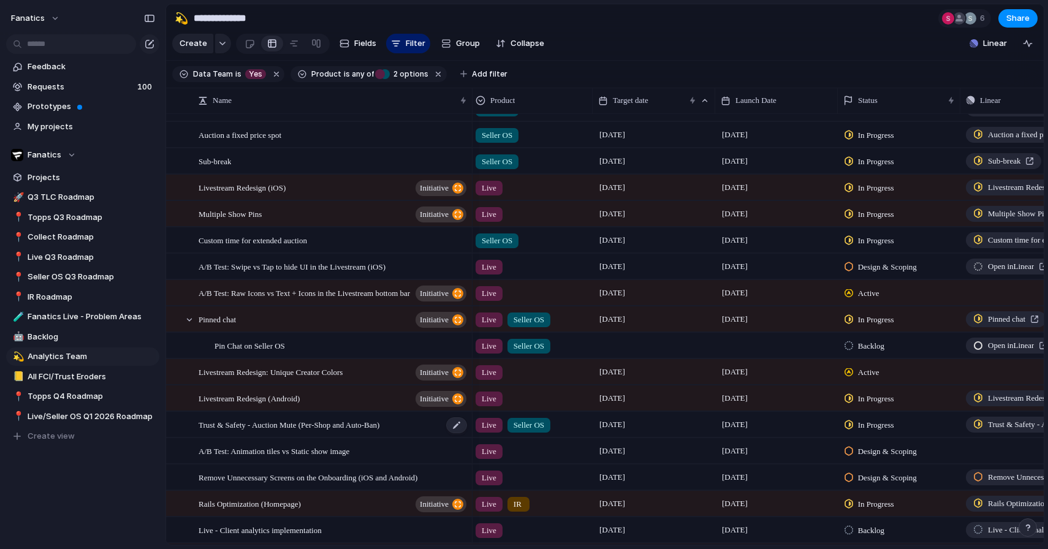  I want to click on a: 📍Live Q3 Roadmap, so click(83, 257).